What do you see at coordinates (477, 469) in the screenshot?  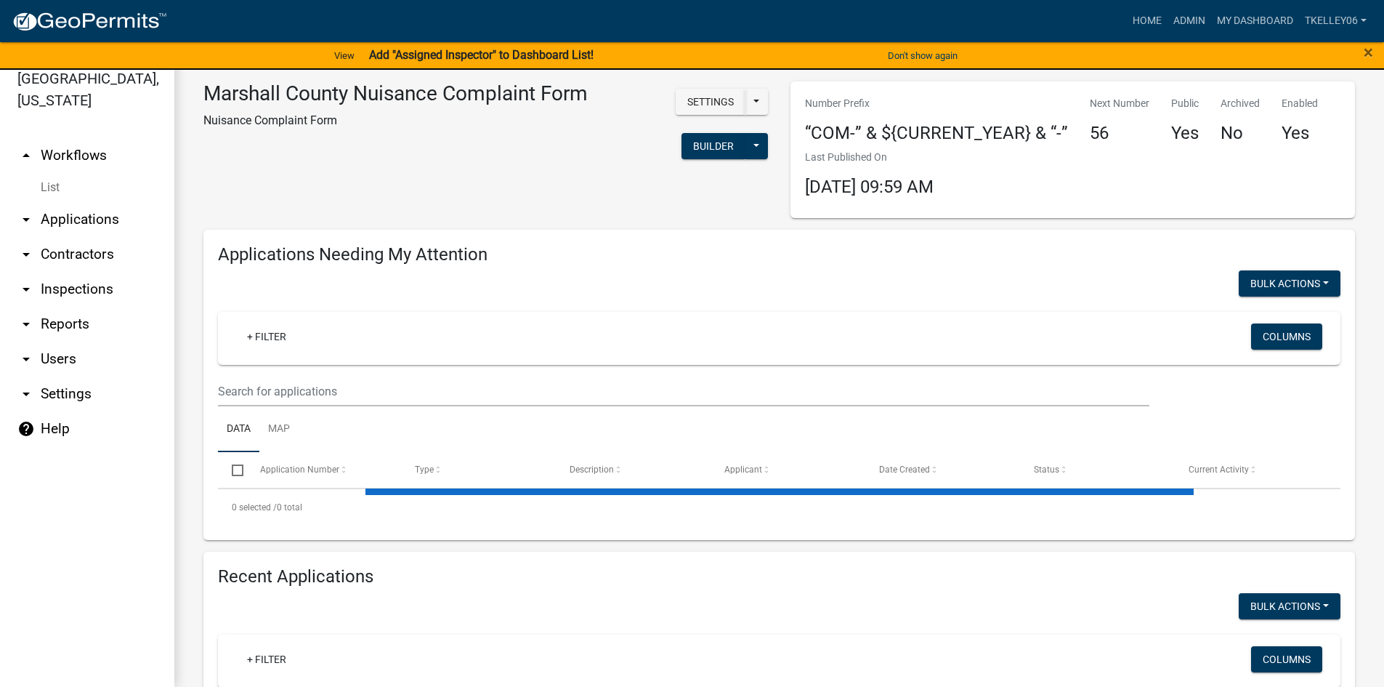 I see `datatable-header-cell: Type` at bounding box center [477, 469].